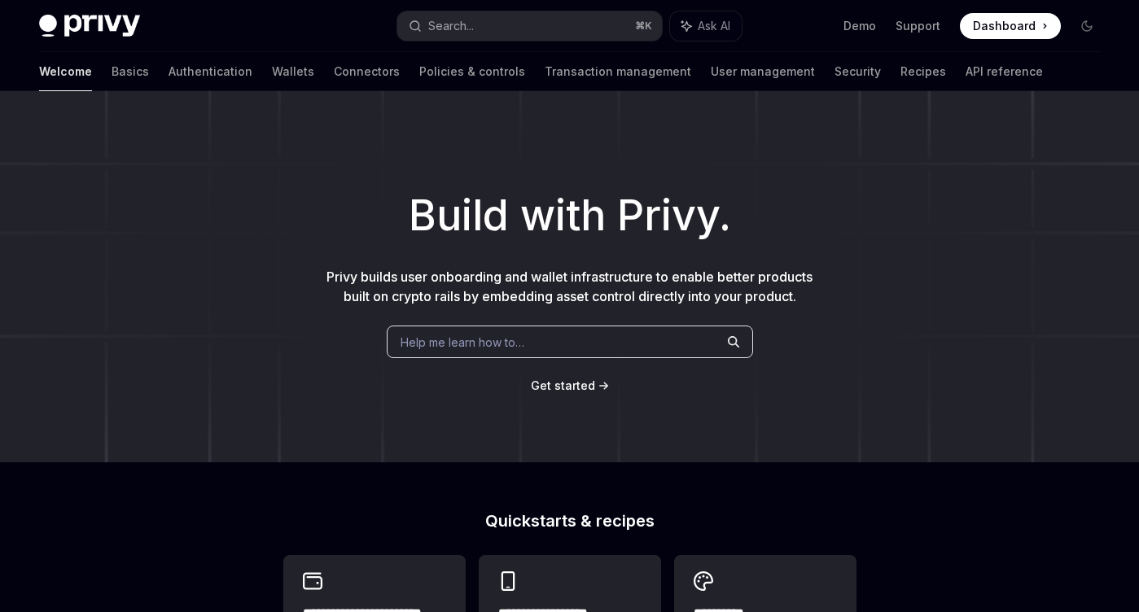  Describe the element at coordinates (451, 26) in the screenshot. I see `div: Search...` at that location.